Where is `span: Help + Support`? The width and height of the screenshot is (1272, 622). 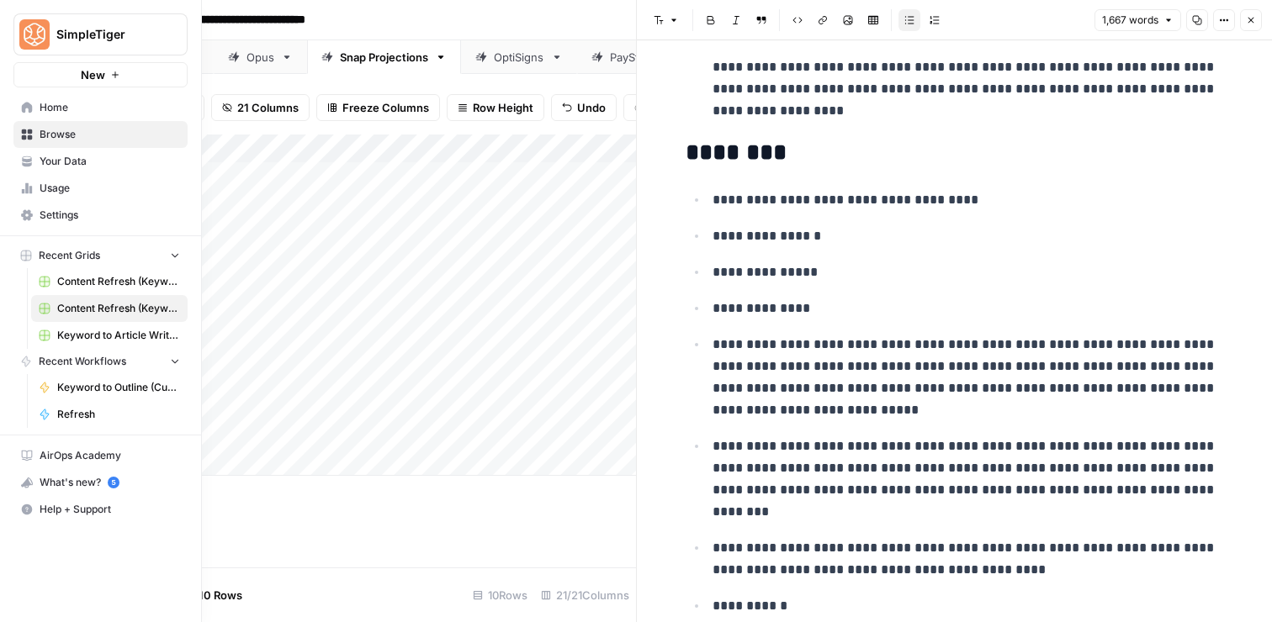 span: Help + Support is located at coordinates (109, 510).